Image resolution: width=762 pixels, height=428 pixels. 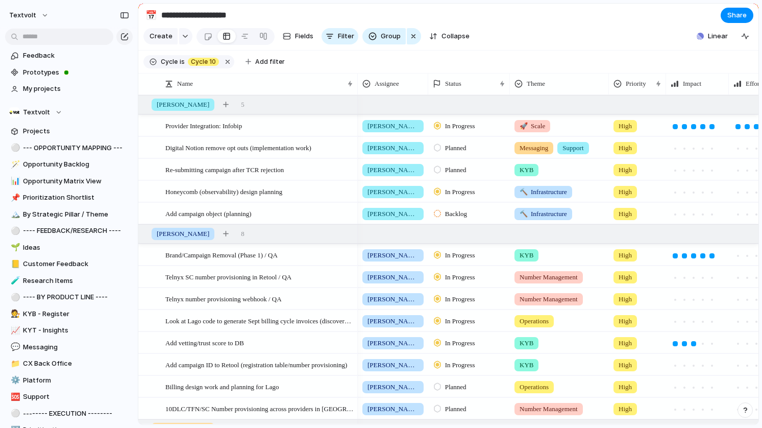 I want to click on span: Share, so click(x=737, y=15).